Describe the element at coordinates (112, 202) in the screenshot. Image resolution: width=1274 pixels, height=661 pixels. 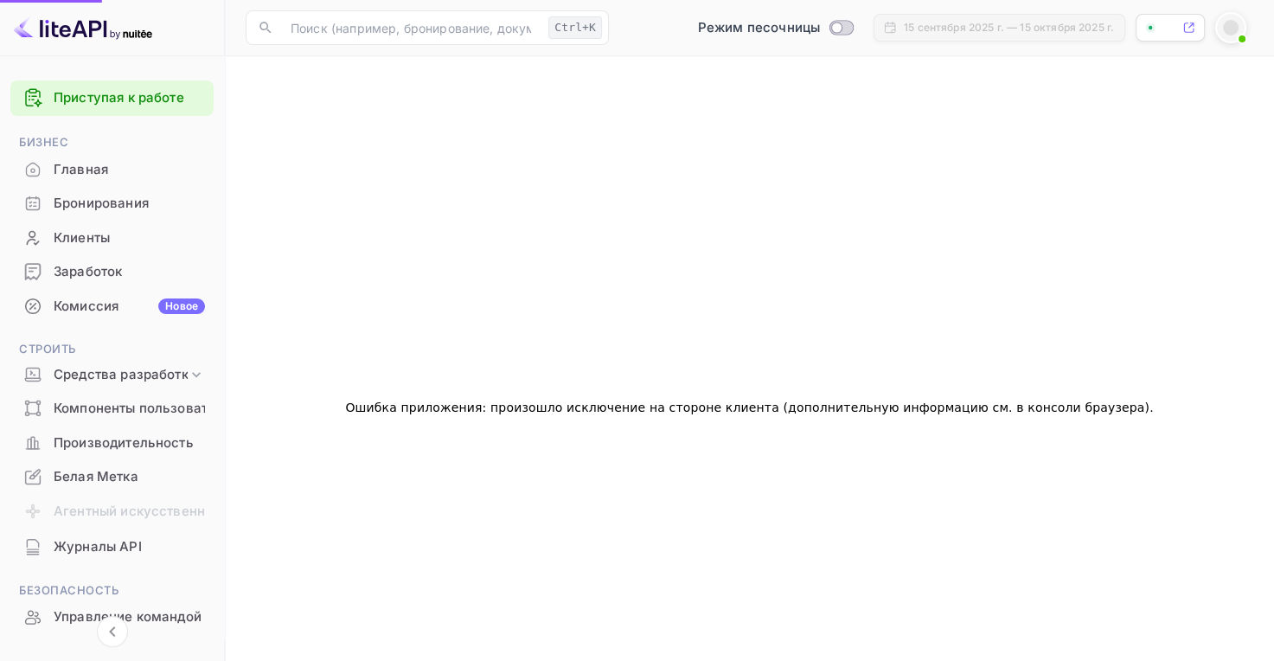
I see `a: Бронирования` at that location.